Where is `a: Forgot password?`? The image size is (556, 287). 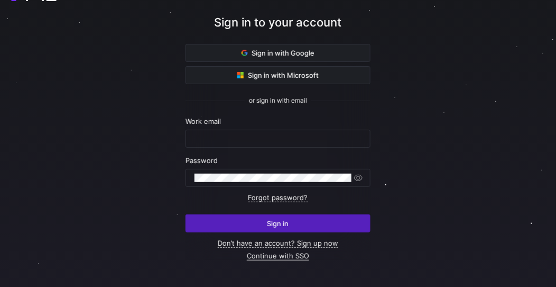 a: Forgot password? is located at coordinates (278, 197).